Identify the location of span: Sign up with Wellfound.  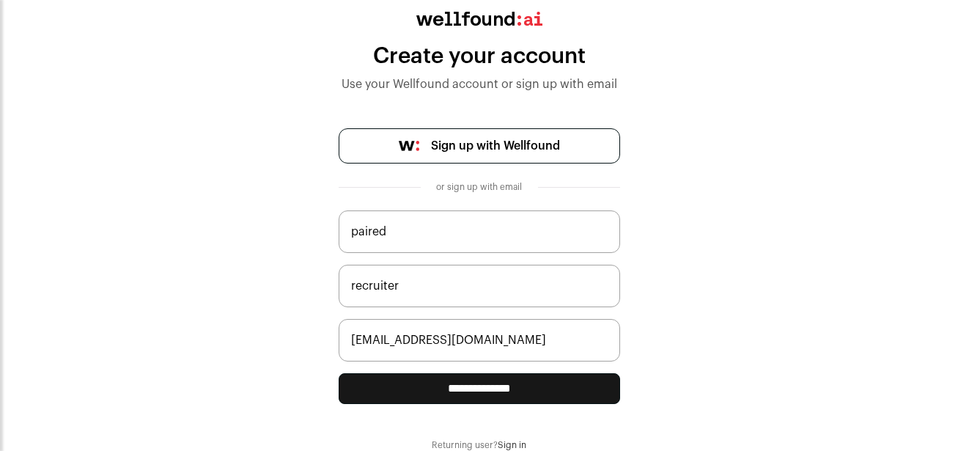
(496, 146).